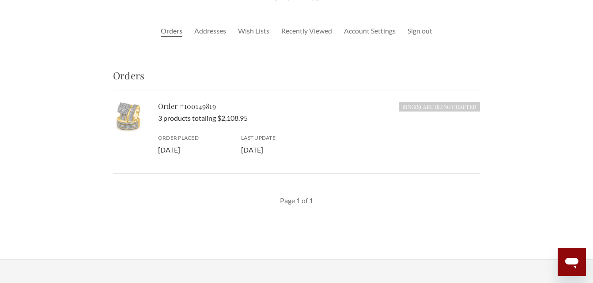 This screenshot has width=593, height=283. I want to click on h6: Last Update, so click(277, 138).